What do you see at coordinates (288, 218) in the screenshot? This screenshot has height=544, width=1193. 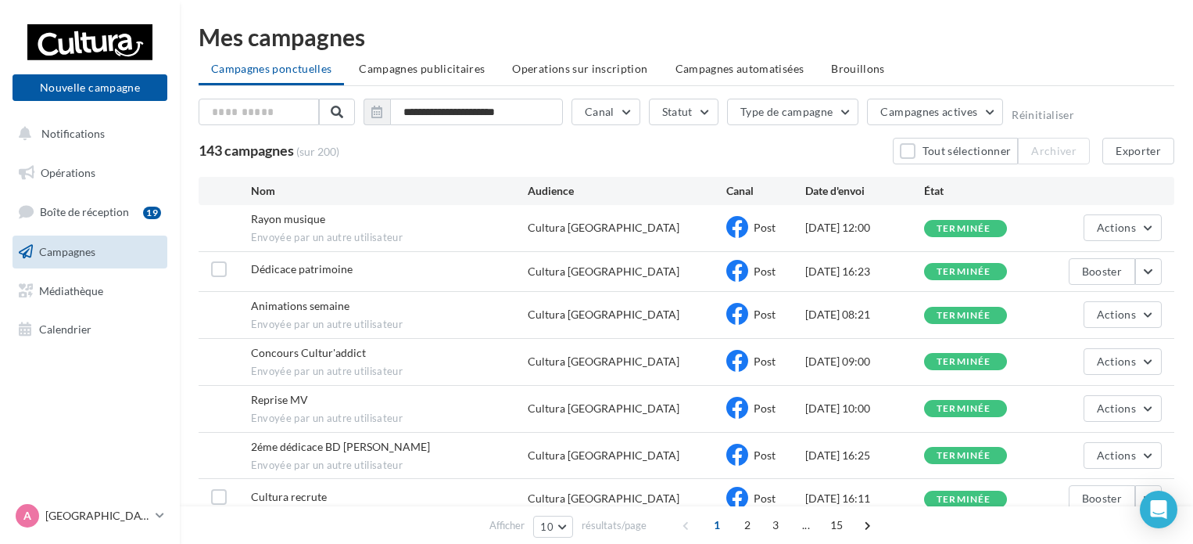 I see `span: Rayon musique` at bounding box center [288, 218].